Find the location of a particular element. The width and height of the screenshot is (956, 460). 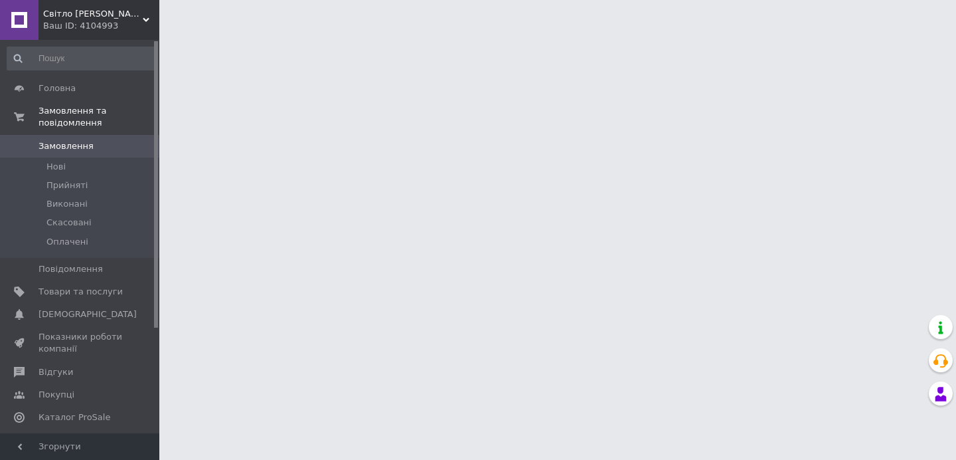

span: Товари та послуги is located at coordinates (80, 292).